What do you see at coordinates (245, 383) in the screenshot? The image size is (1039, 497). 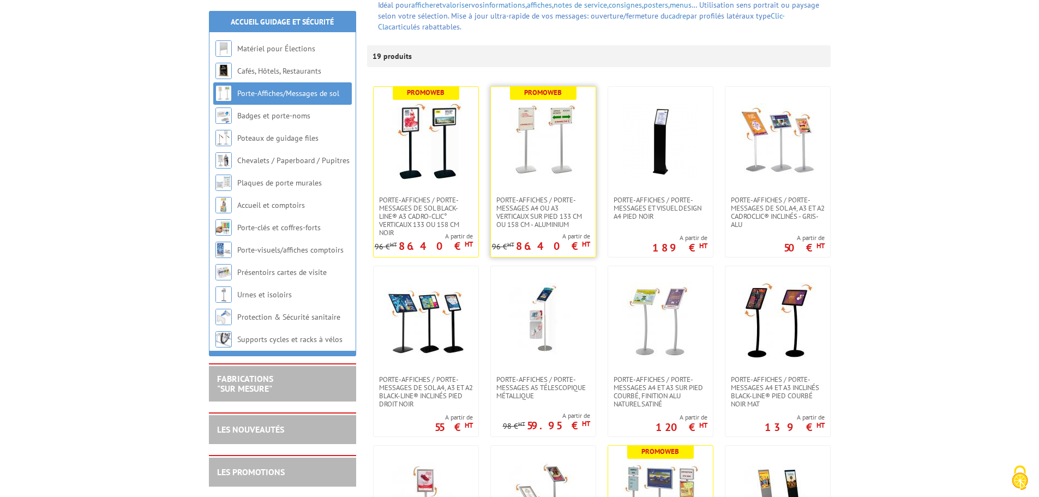 I see `a: FABRICATIONS"Sur Mesure"` at bounding box center [245, 383].